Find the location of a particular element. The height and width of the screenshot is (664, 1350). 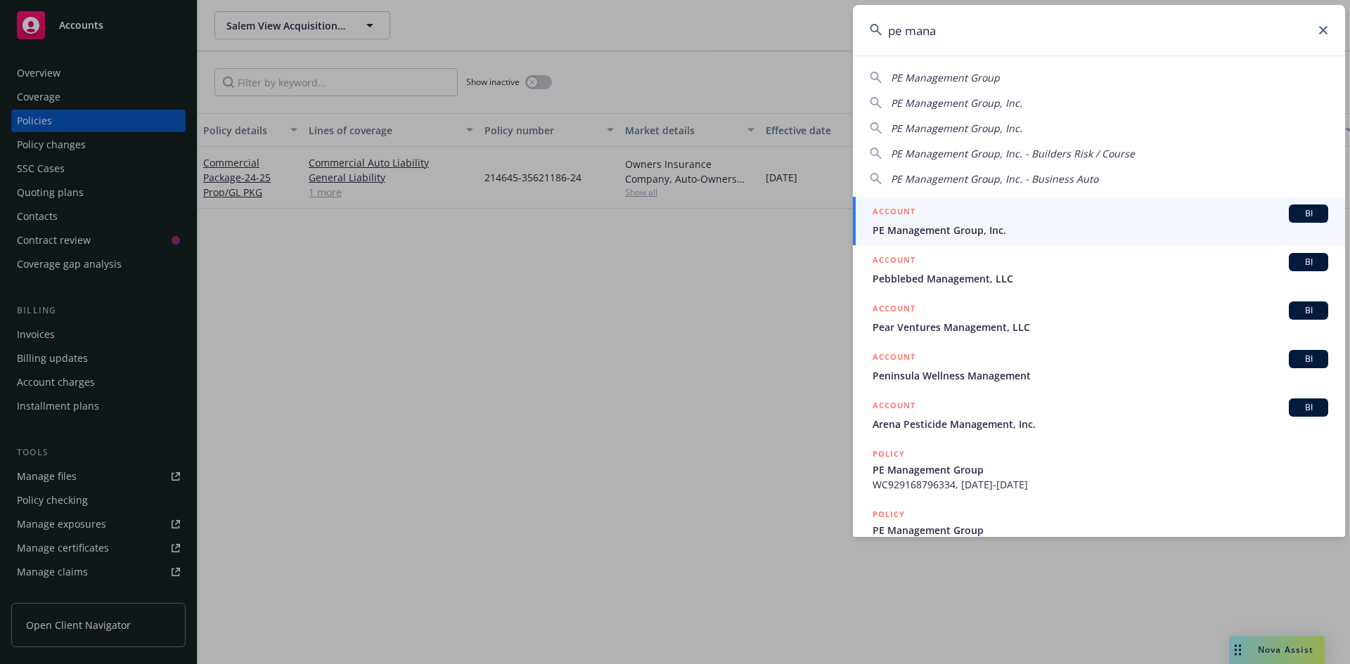

span: Peninsula Wellness Management is located at coordinates (1100, 375).